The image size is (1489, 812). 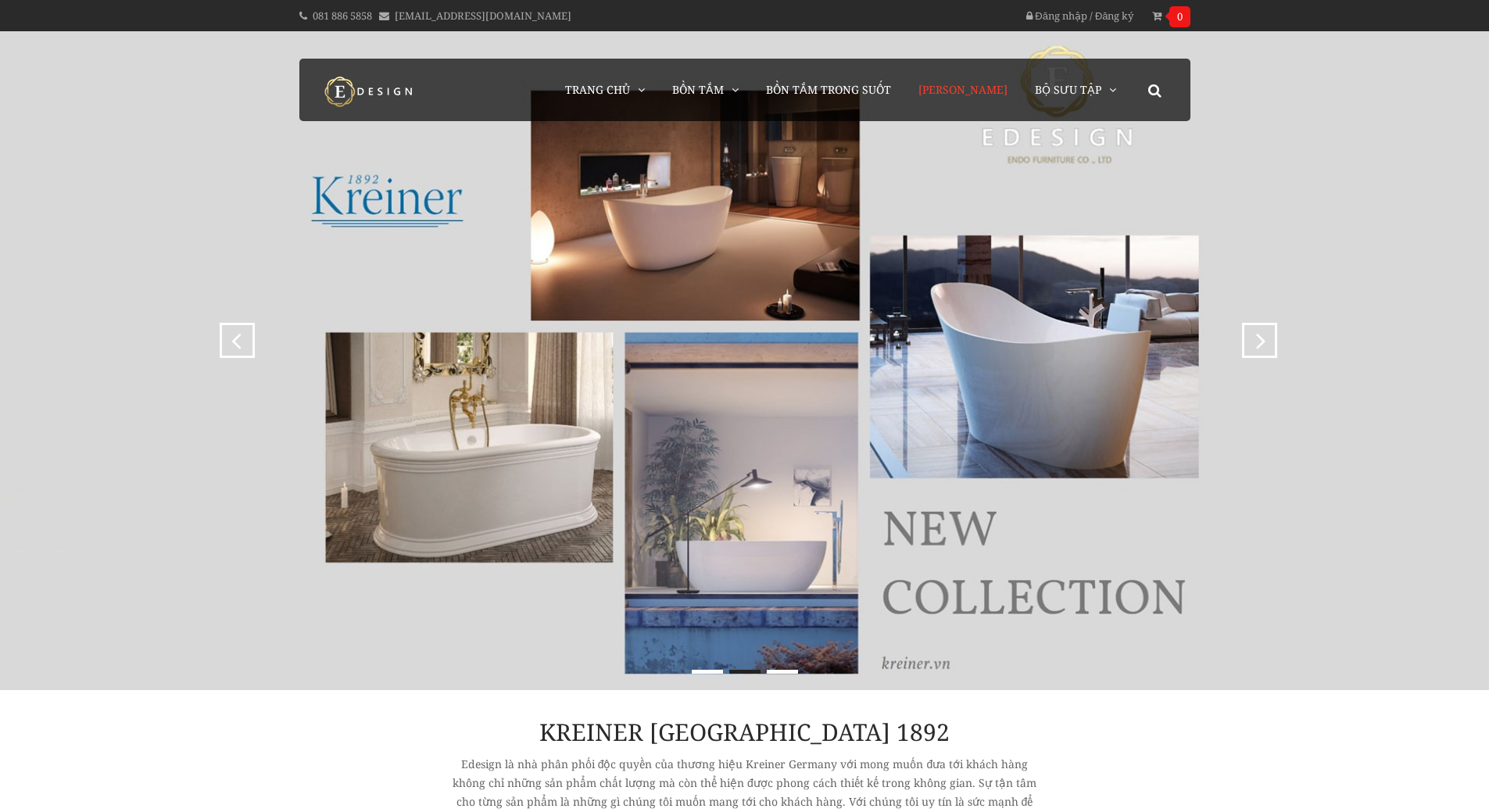 What do you see at coordinates (1179, 17) in the screenshot?
I see `span: 0` at bounding box center [1179, 17].